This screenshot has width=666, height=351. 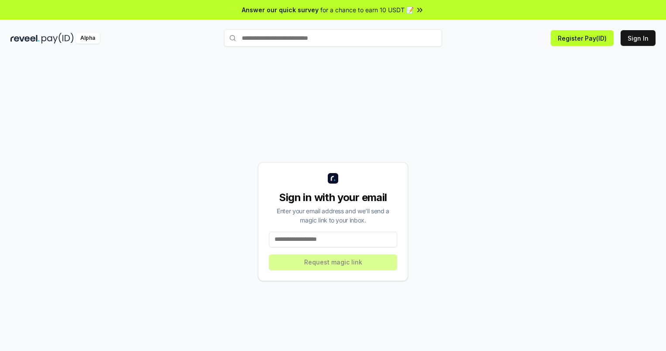 What do you see at coordinates (25, 38) in the screenshot?
I see `img: reveel_dark` at bounding box center [25, 38].